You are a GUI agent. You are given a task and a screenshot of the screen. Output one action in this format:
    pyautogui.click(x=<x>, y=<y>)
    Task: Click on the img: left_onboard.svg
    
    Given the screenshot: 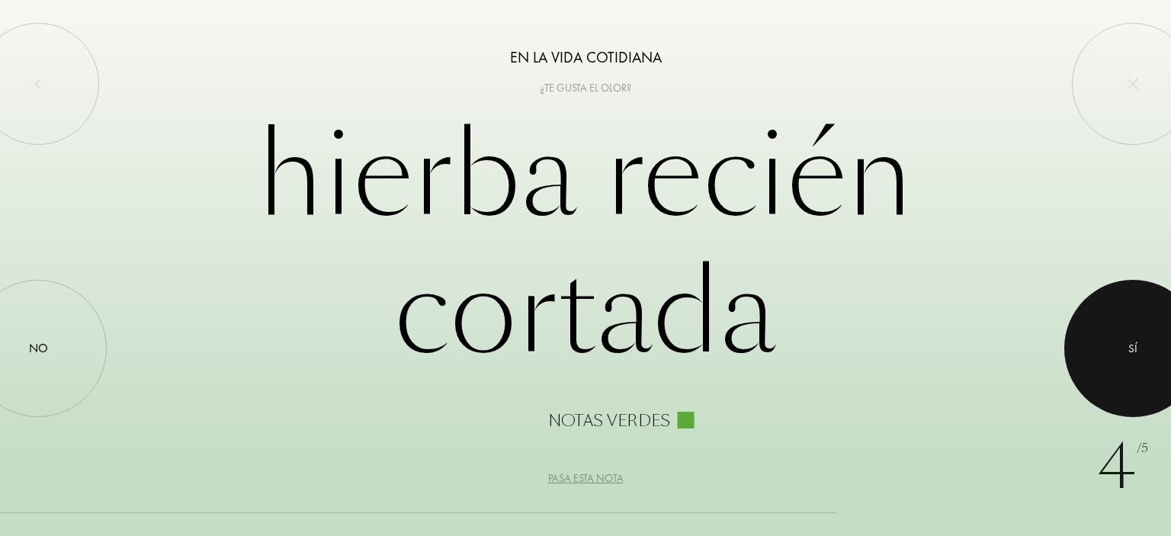 What is the action you would take?
    pyautogui.click(x=38, y=84)
    